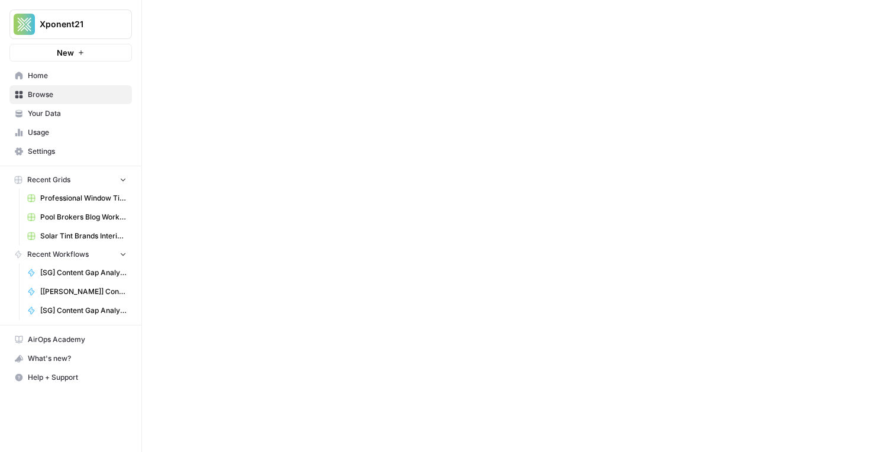 The width and height of the screenshot is (878, 452). I want to click on button: Recent Grids, so click(70, 180).